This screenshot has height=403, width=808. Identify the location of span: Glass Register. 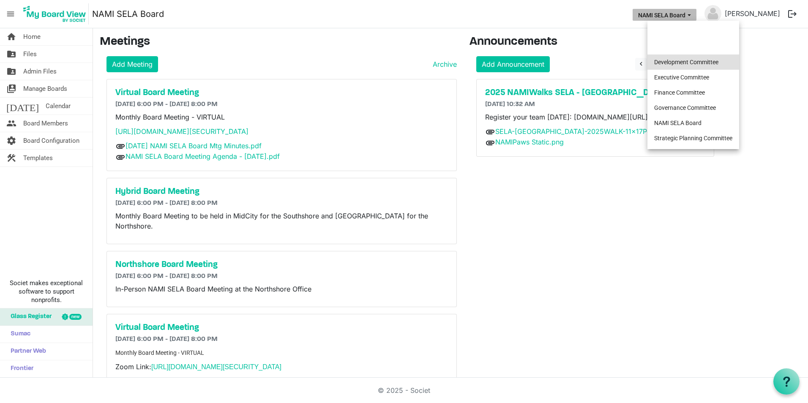
(29, 317).